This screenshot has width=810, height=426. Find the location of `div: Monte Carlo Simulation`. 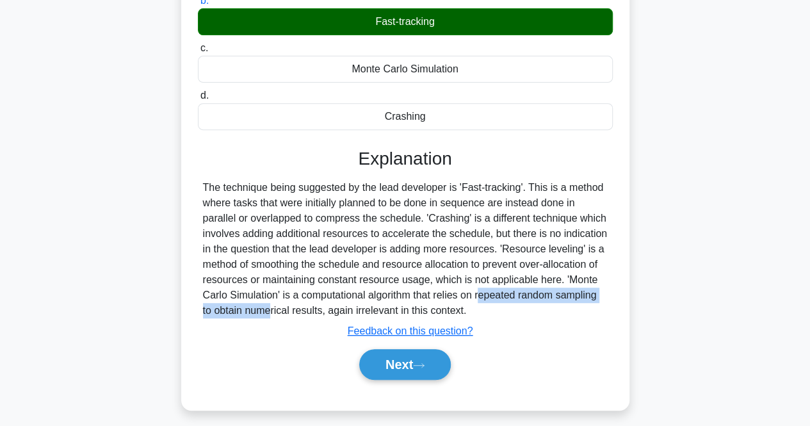

div: Monte Carlo Simulation is located at coordinates (406, 69).